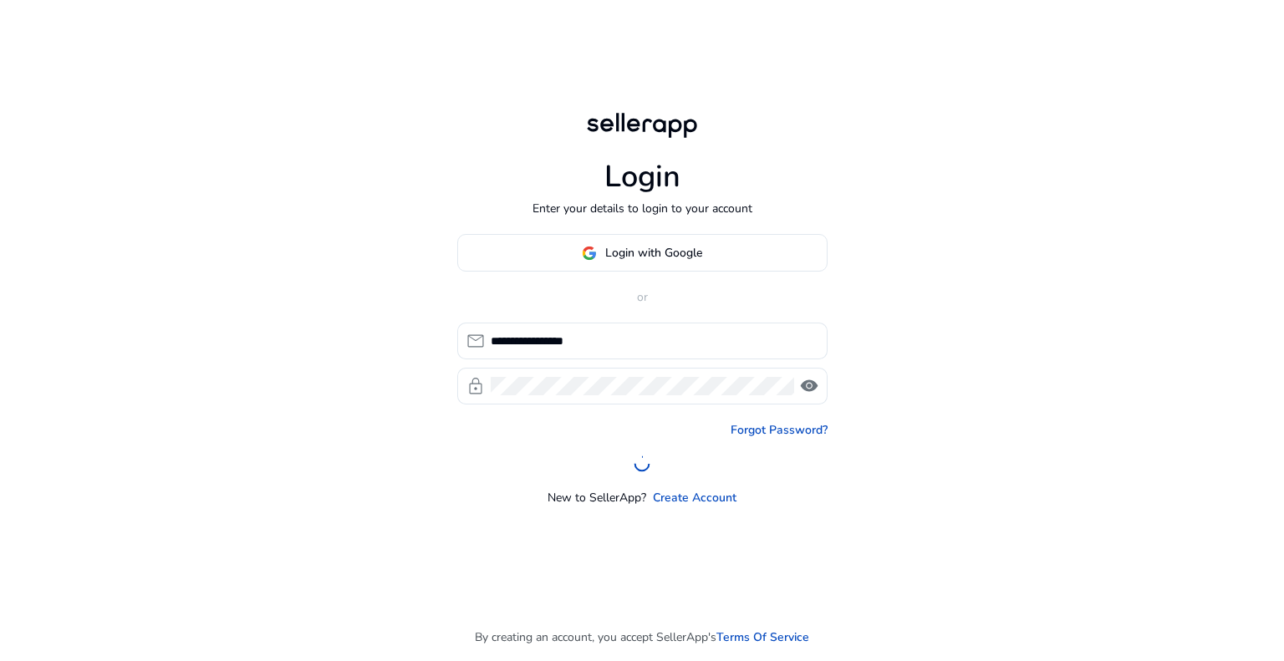 The width and height of the screenshot is (1284, 661). Describe the element at coordinates (809, 386) in the screenshot. I see `span: visibility` at that location.